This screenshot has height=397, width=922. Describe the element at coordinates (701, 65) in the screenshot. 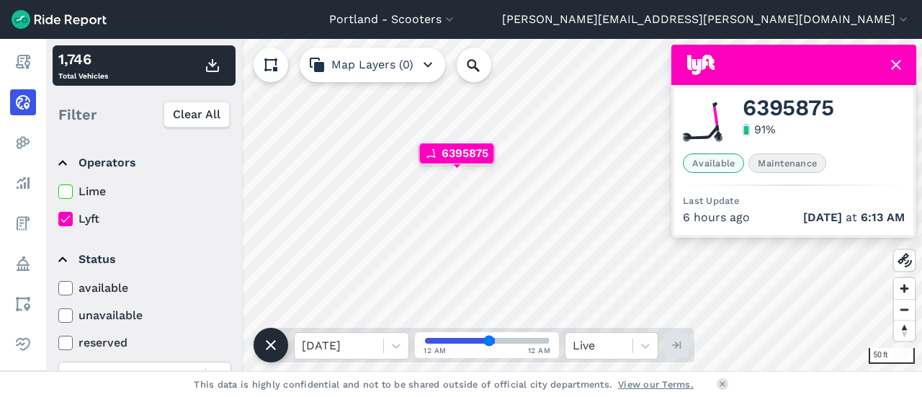

I see `img: Lyft` at that location.